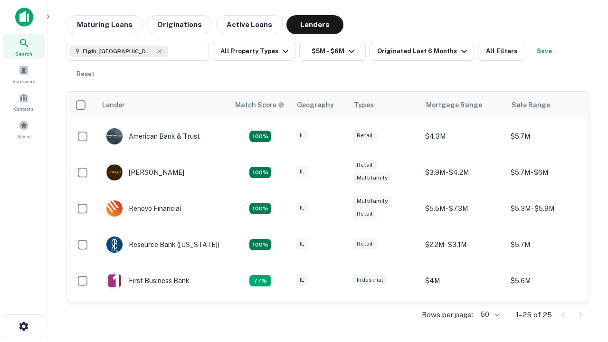 This screenshot has height=342, width=608. What do you see at coordinates (463, 208) in the screenshot?
I see `td: $5.5M - $7.3M` at bounding box center [463, 208].